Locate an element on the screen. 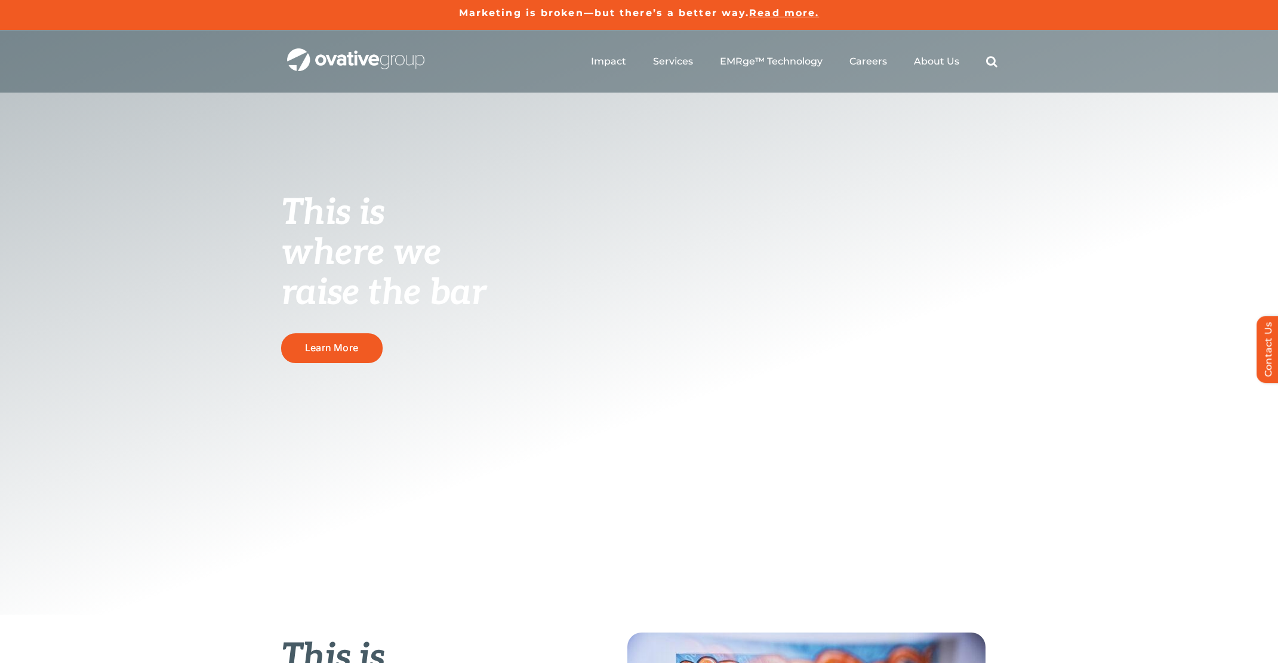  a: OG_Full_horizontal_WHT is located at coordinates (356, 53).